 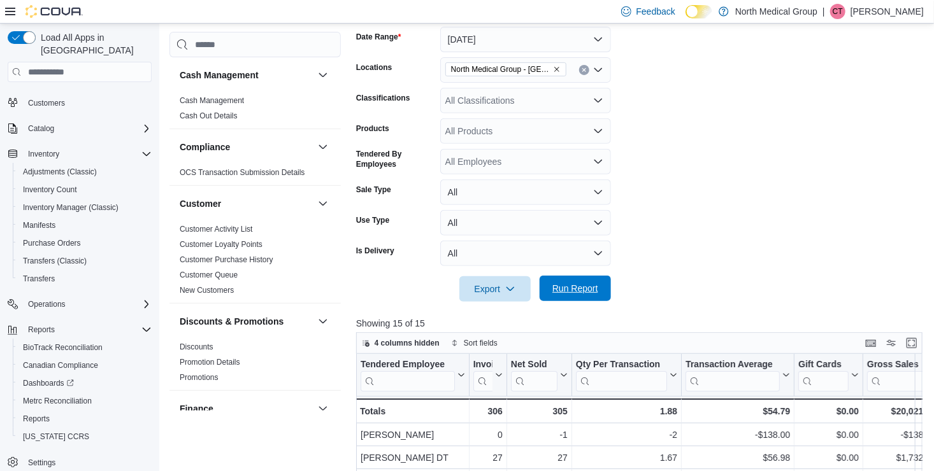 What do you see at coordinates (487, 411) in the screenshot?
I see `div: 306` at bounding box center [487, 411].